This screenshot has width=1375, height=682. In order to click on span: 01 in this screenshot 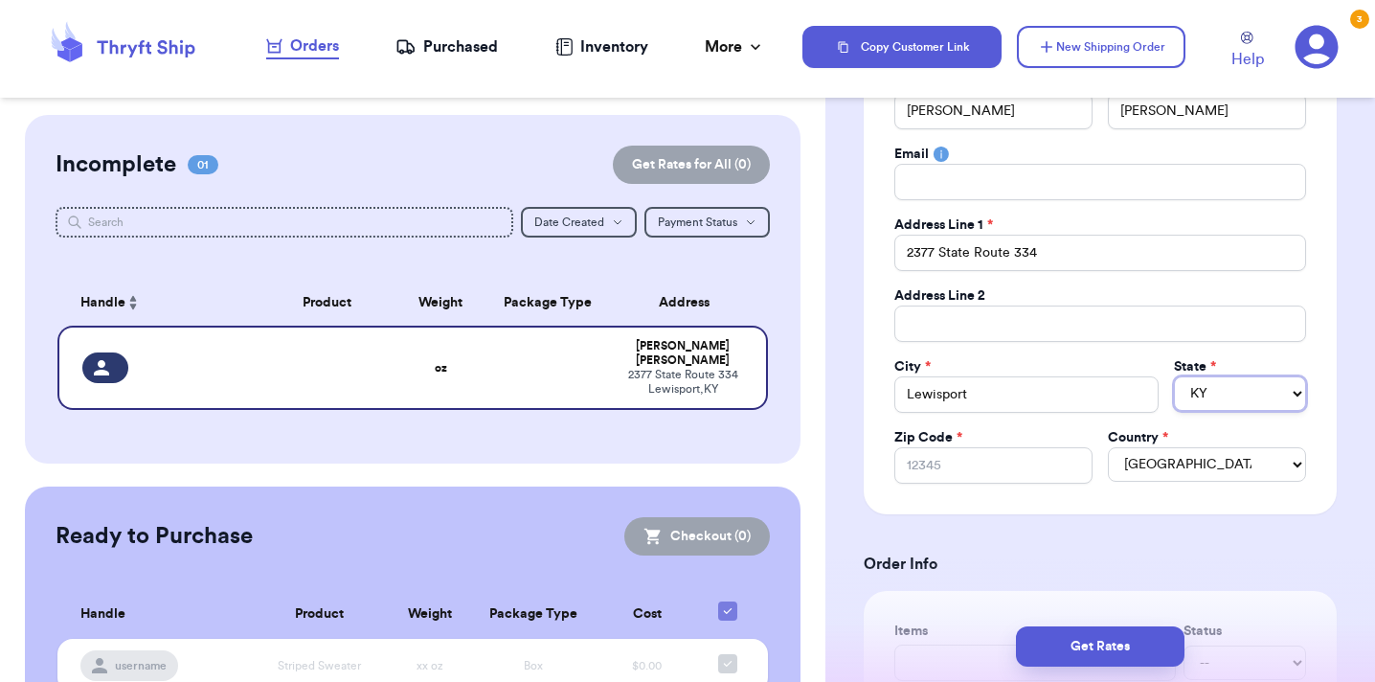, I will do `click(203, 165)`.